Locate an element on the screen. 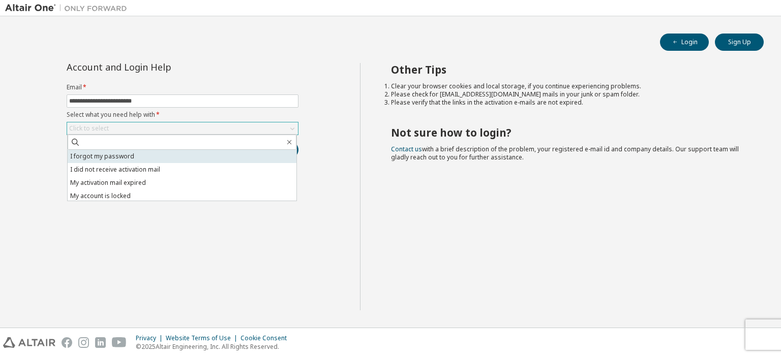  div: Cookie Consent is located at coordinates (266, 338).